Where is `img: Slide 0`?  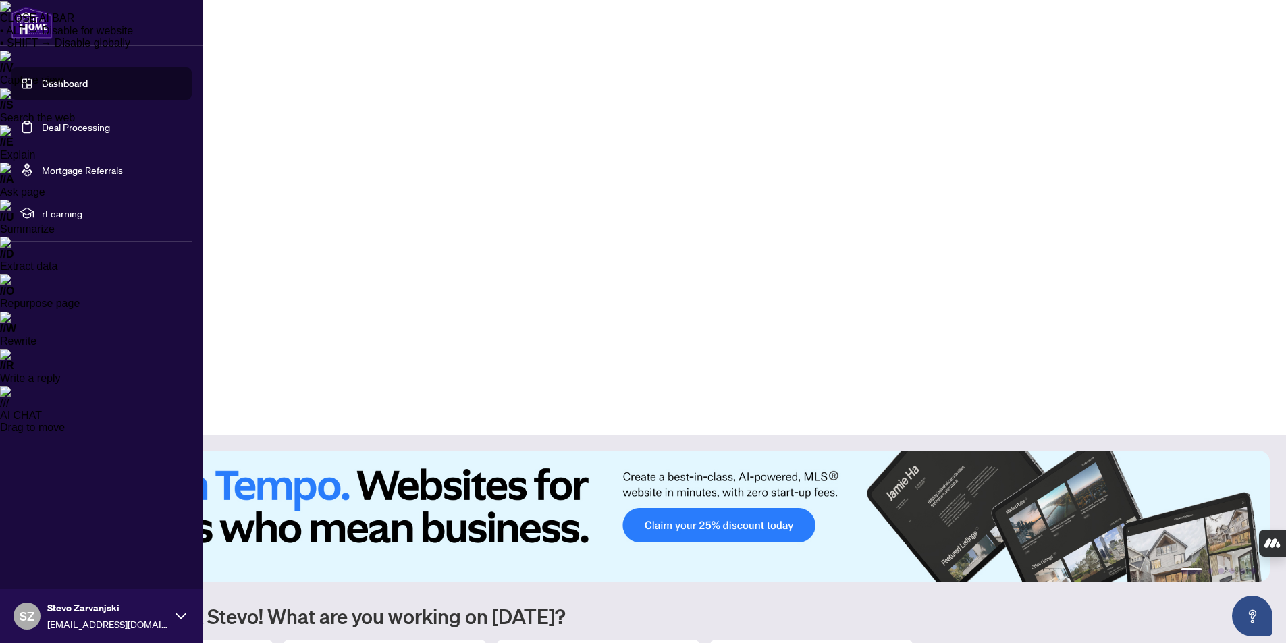
img: Slide 0 is located at coordinates (669, 516).